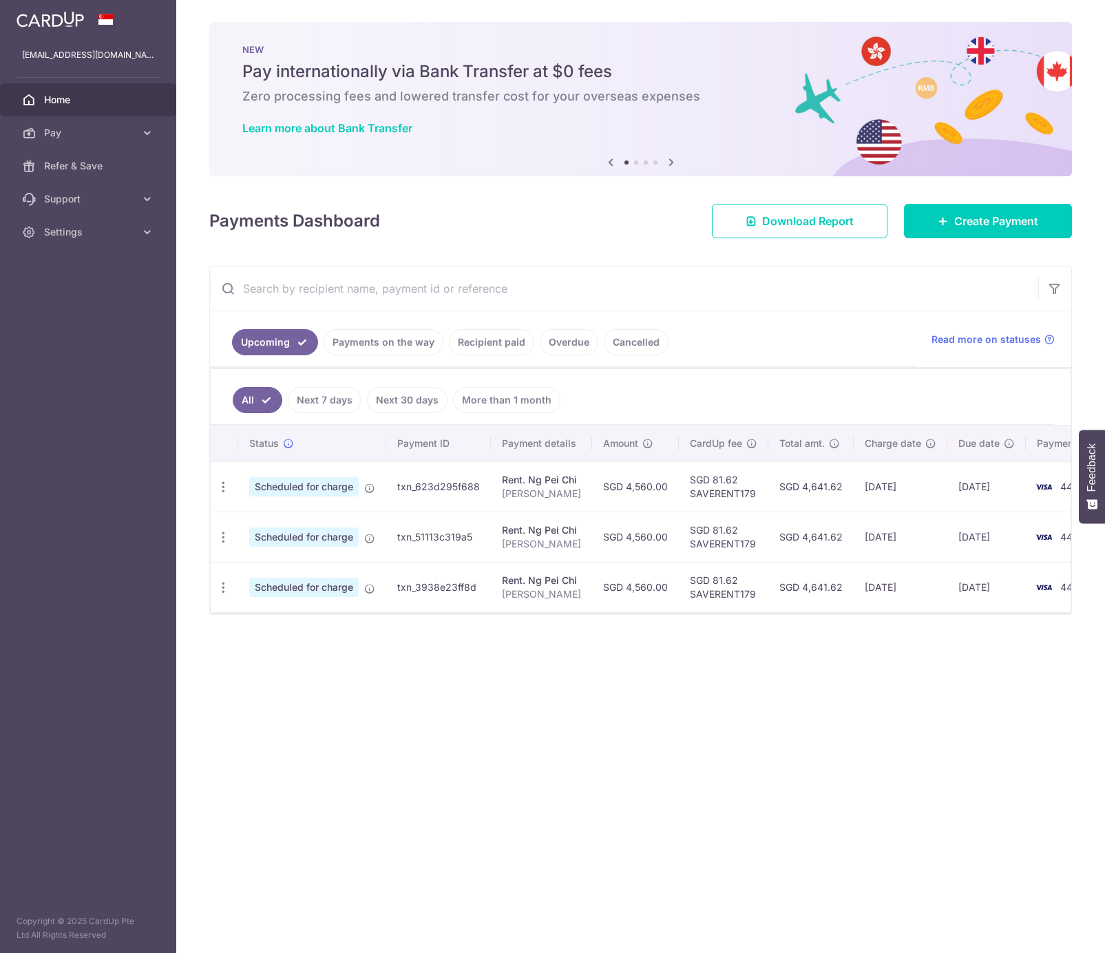 This screenshot has height=953, width=1105. What do you see at coordinates (541, 443) in the screenshot?
I see `th: Payment details` at bounding box center [541, 443].